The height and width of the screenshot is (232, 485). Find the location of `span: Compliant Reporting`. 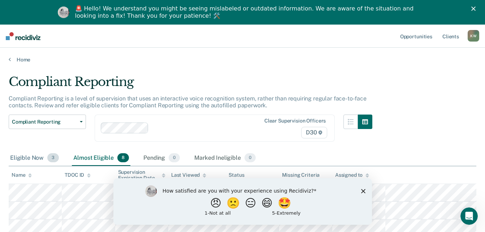

span: Compliant Reporting is located at coordinates (44, 122).